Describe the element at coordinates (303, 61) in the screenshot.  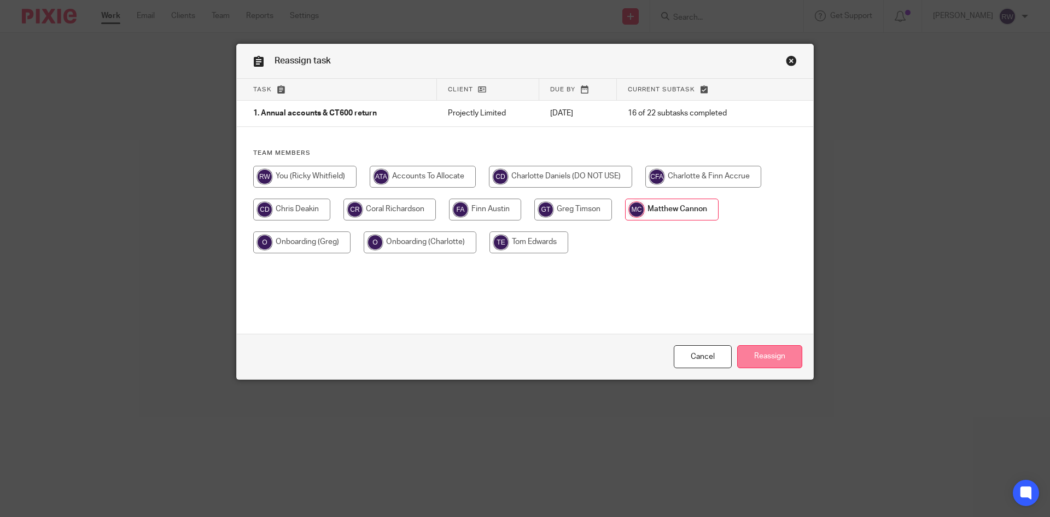
I see `span: Reassign task` at that location.